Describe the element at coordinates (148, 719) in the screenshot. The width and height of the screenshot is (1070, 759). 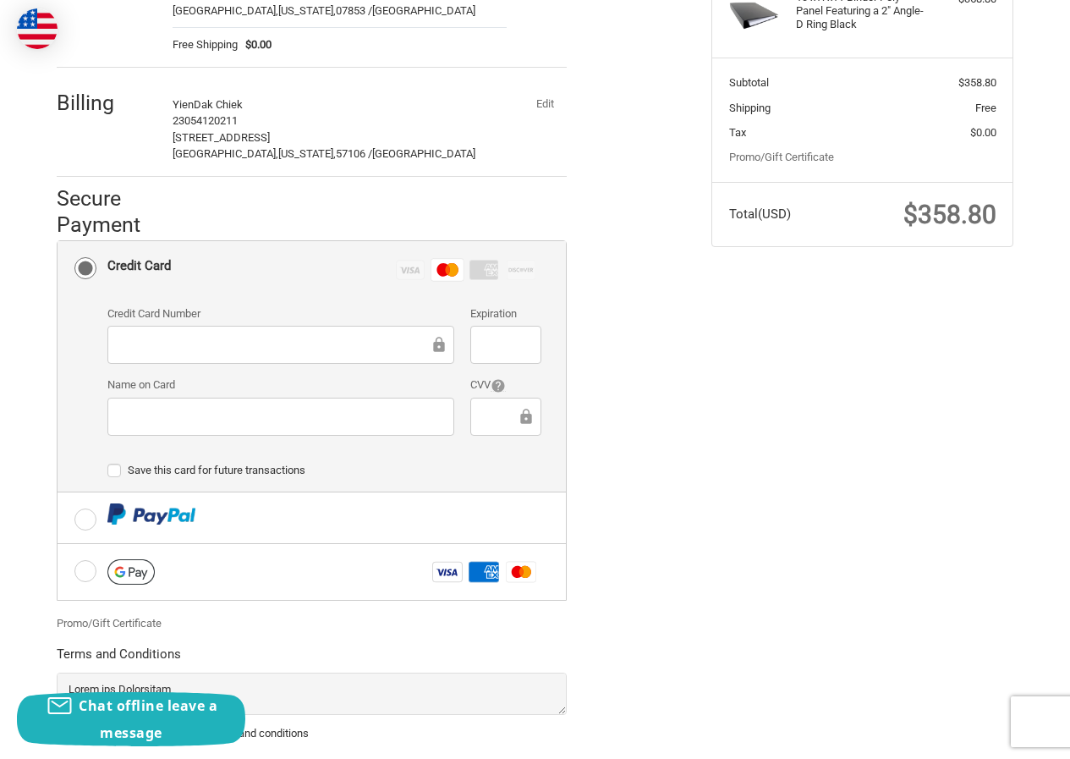
I see `span: Chat offline leave a message` at that location.